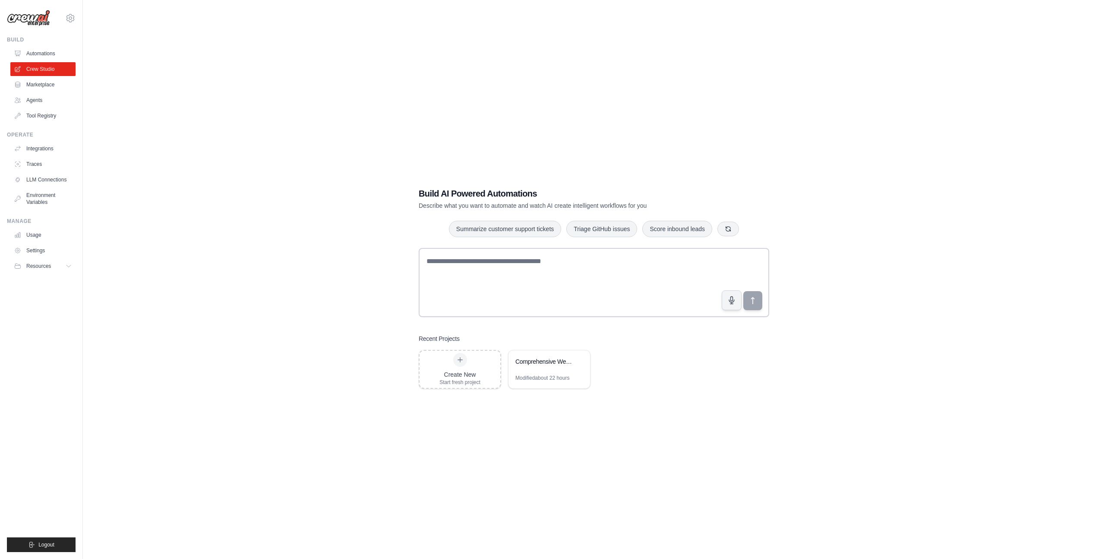 Image resolution: width=1105 pixels, height=559 pixels. What do you see at coordinates (41, 545) in the screenshot?
I see `button: Logout` at bounding box center [41, 545].